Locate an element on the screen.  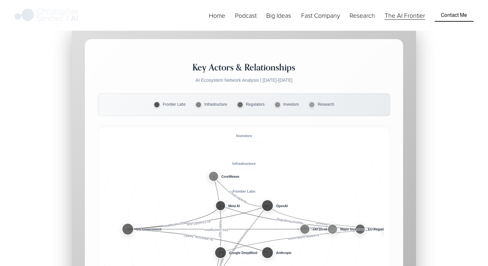
text: xAI (Grok) is located at coordinates (321, 229).